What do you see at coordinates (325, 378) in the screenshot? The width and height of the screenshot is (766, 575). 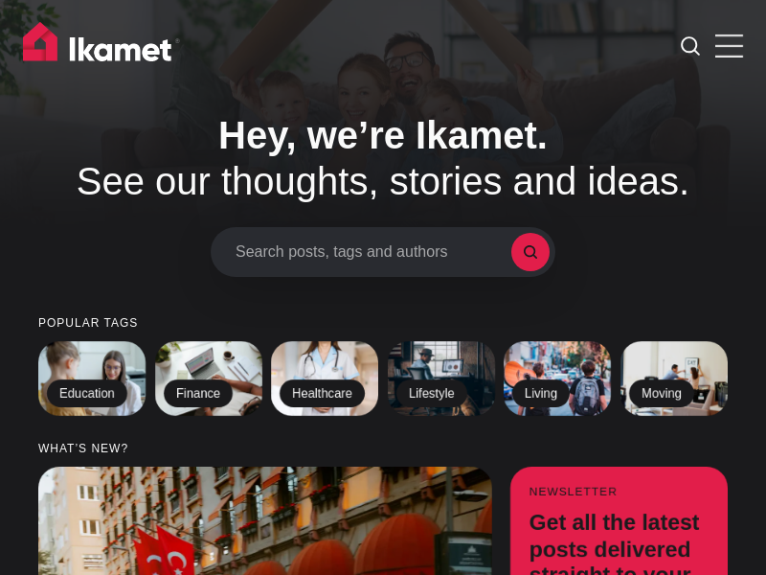 I see `a: Healthcare` at bounding box center [325, 378].